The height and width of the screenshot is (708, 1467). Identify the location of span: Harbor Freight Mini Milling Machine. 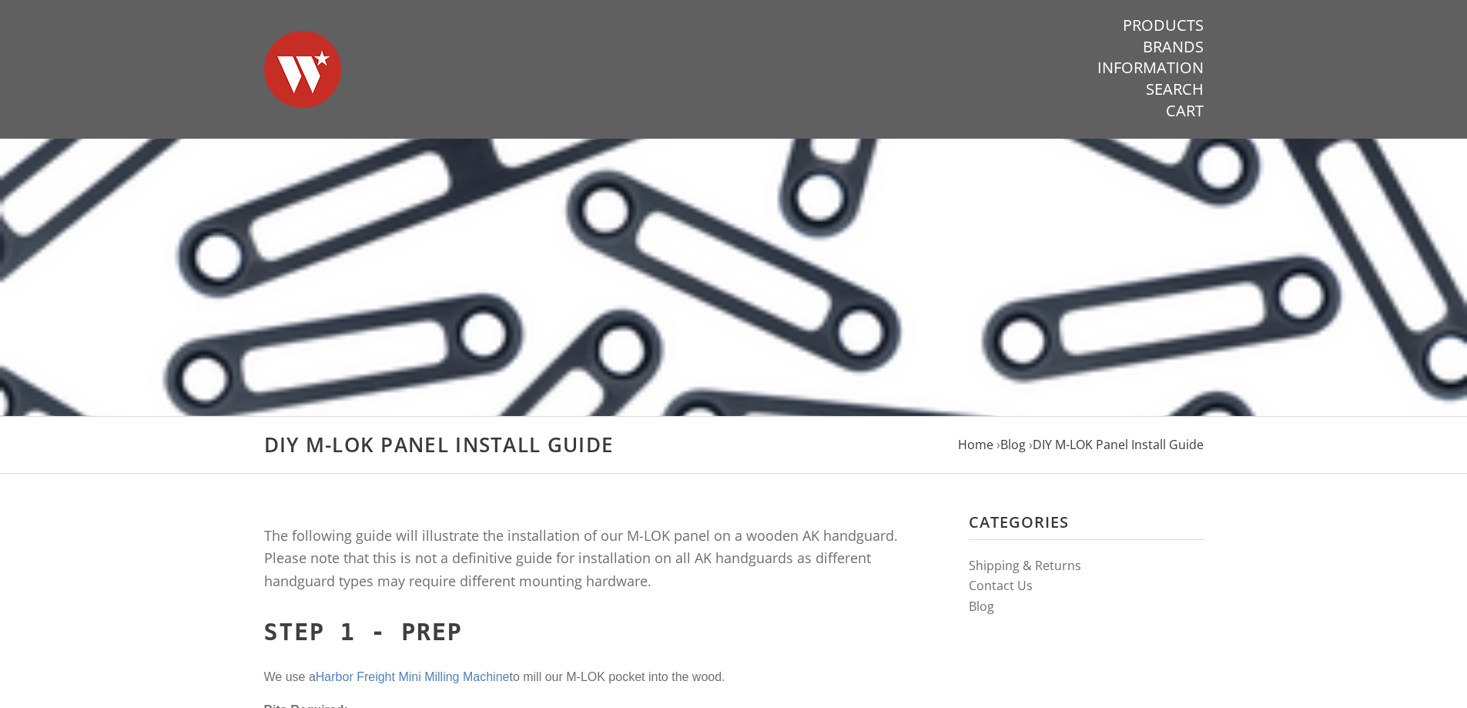
(413, 676).